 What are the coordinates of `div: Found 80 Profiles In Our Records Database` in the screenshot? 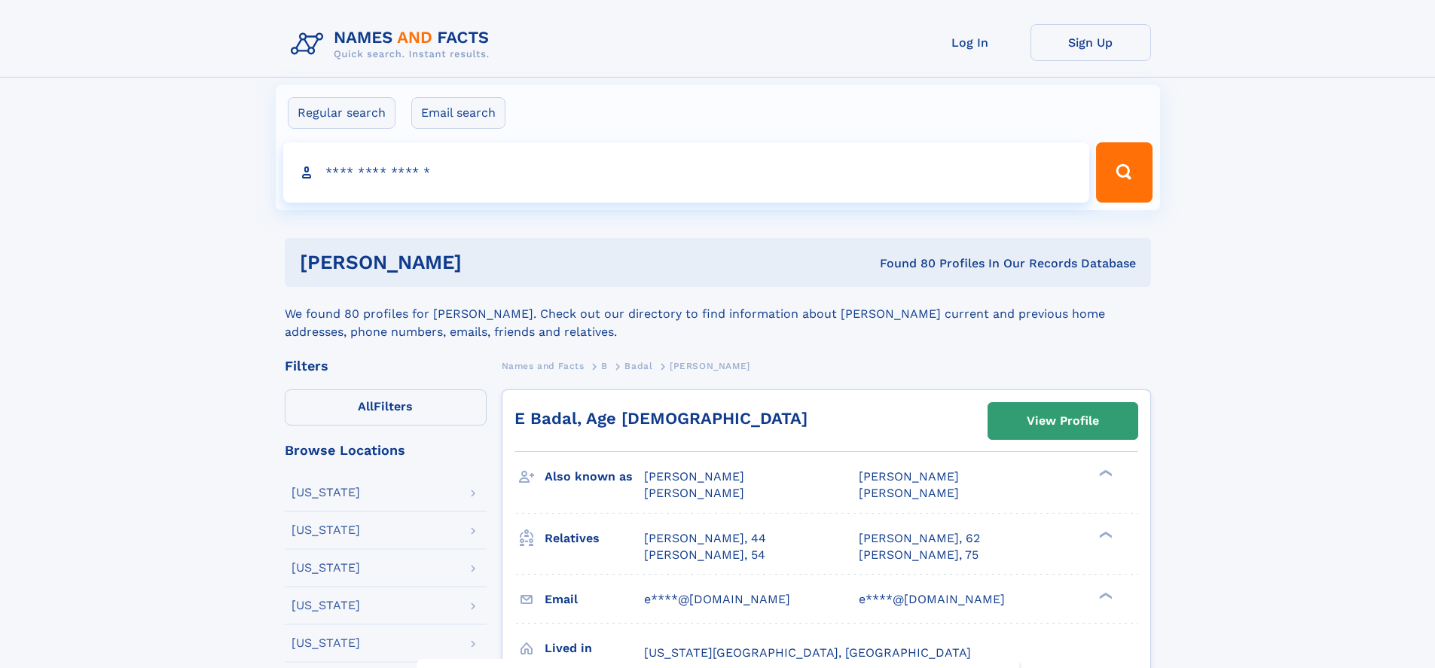 It's located at (903, 264).